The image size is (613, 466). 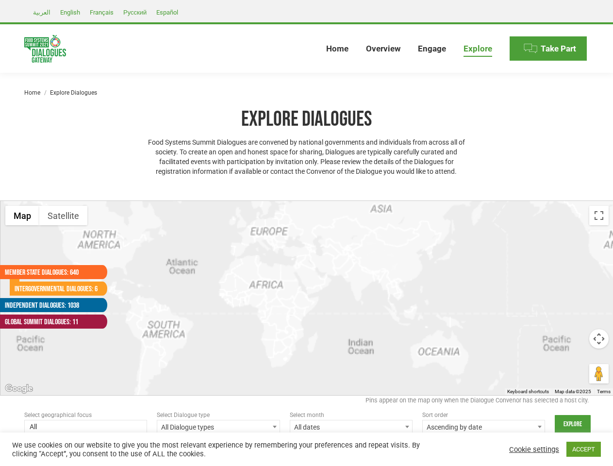 I want to click on button: Toggle fullscreen view, so click(x=599, y=216).